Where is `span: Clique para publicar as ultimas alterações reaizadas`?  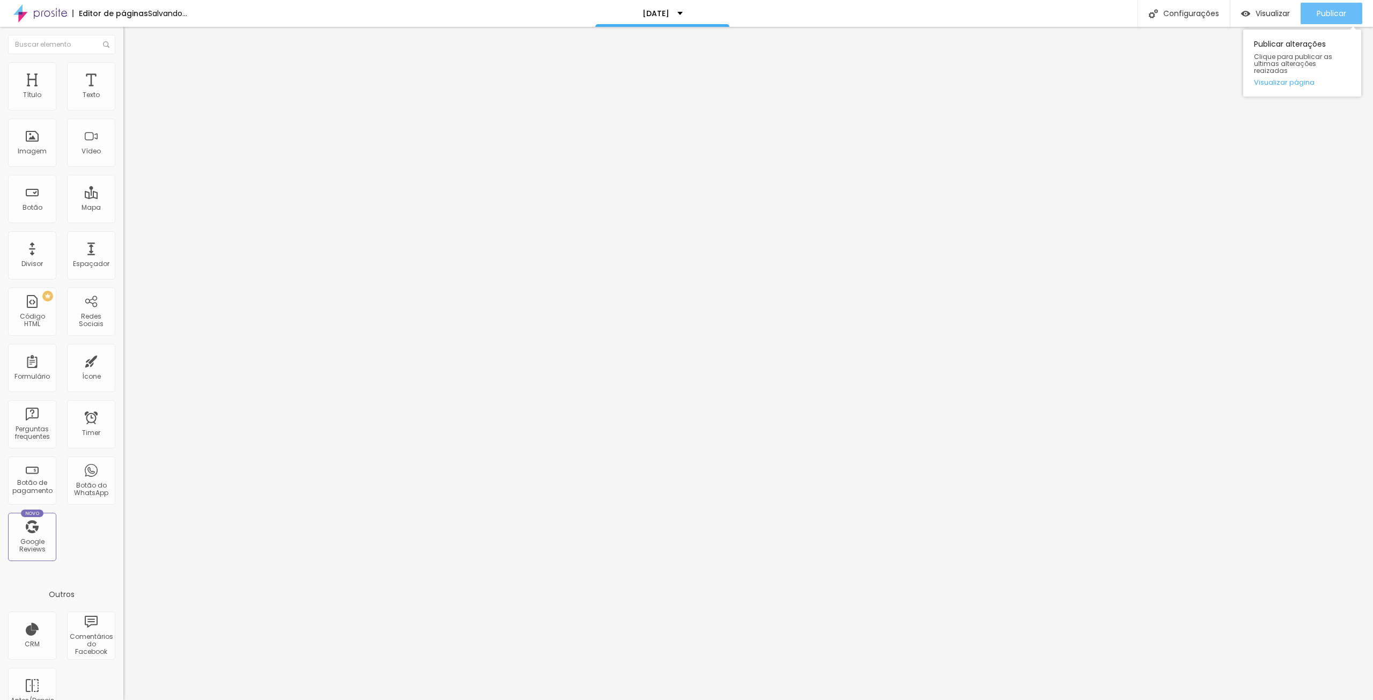
span: Clique para publicar as ultimas alterações reaizadas is located at coordinates (1302, 64).